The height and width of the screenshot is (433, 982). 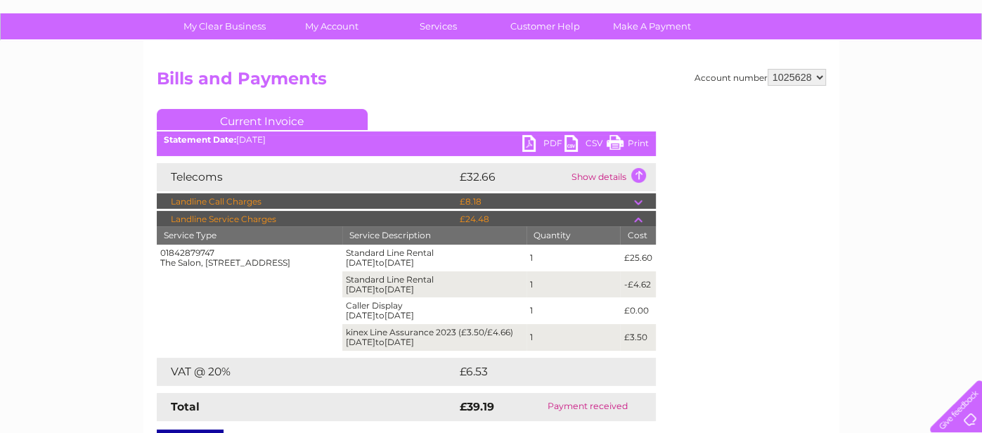 What do you see at coordinates (638, 258) in the screenshot?
I see `td: £25.60` at bounding box center [638, 258].